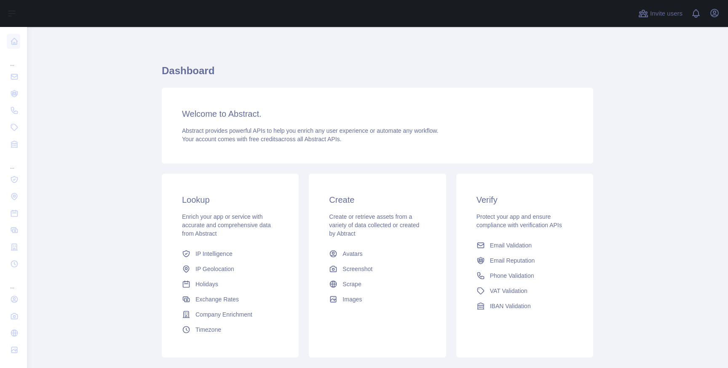 Image resolution: width=728 pixels, height=368 pixels. Describe the element at coordinates (525, 291) in the screenshot. I see `a: VAT Validation` at that location.